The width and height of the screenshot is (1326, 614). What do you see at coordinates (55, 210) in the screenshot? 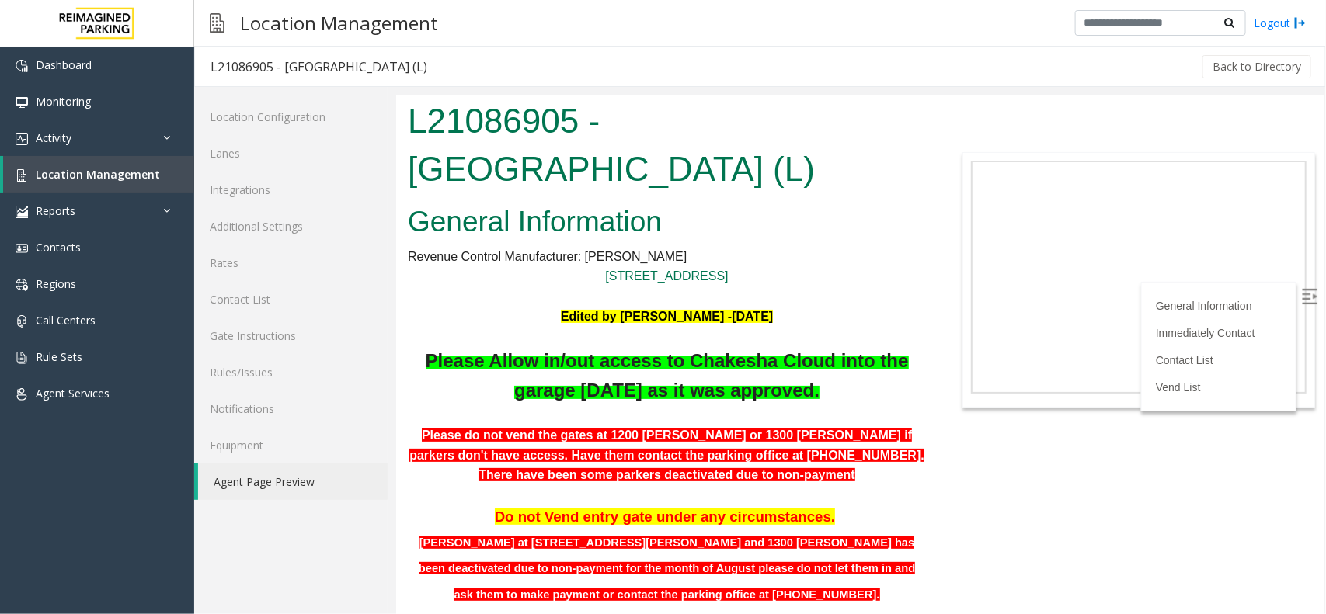
I see `span: Reports` at bounding box center [55, 210].